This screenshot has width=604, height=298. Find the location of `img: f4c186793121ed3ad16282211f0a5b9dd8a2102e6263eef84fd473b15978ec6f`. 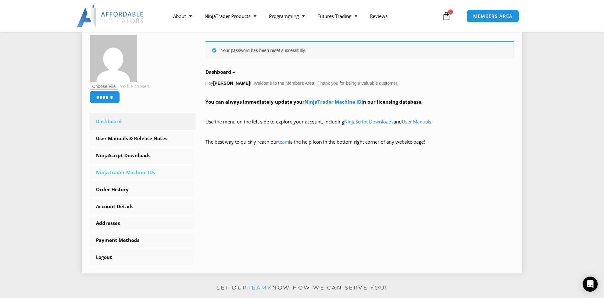

img: f4c186793121ed3ad16282211f0a5b9dd8a2102e6263eef84fd473b15978ec6f is located at coordinates (113, 58).